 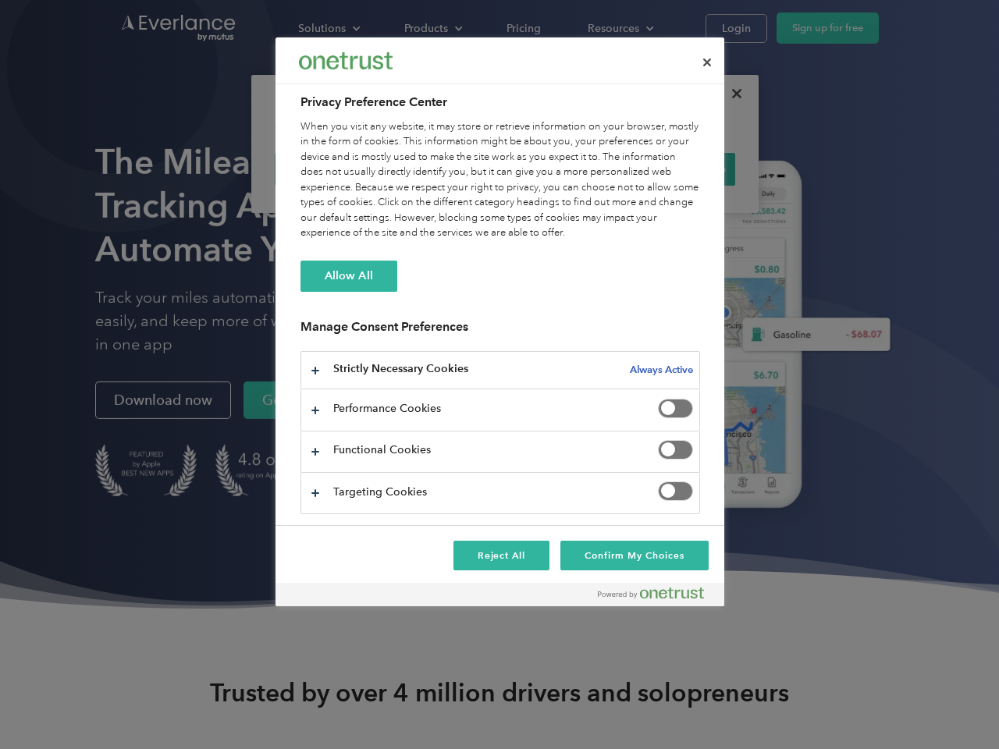 What do you see at coordinates (707, 62) in the screenshot?
I see `button: Close` at bounding box center [707, 62].